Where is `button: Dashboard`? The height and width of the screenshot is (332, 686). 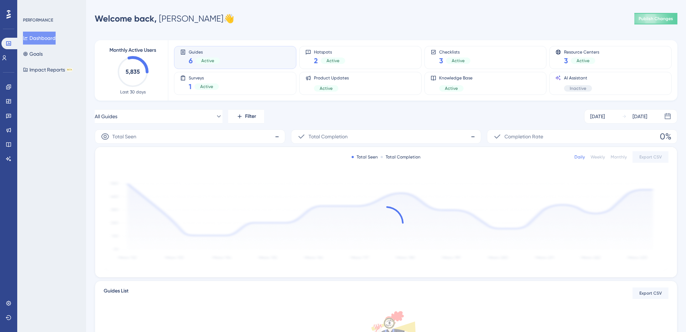 button: Dashboard is located at coordinates (39, 38).